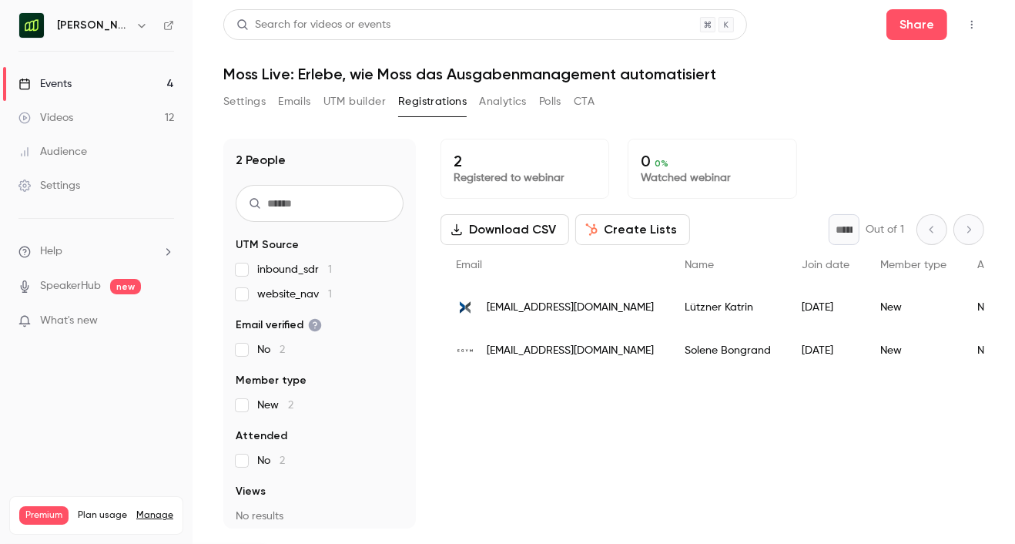  I want to click on img: egym.com, so click(465, 350).